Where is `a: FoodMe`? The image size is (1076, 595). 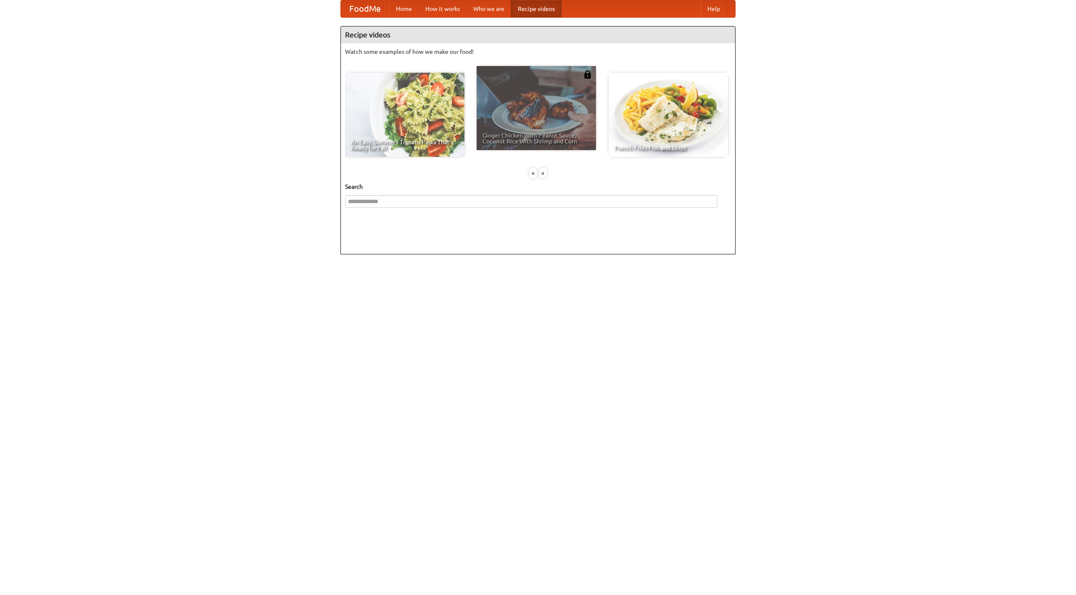 a: FoodMe is located at coordinates (365, 9).